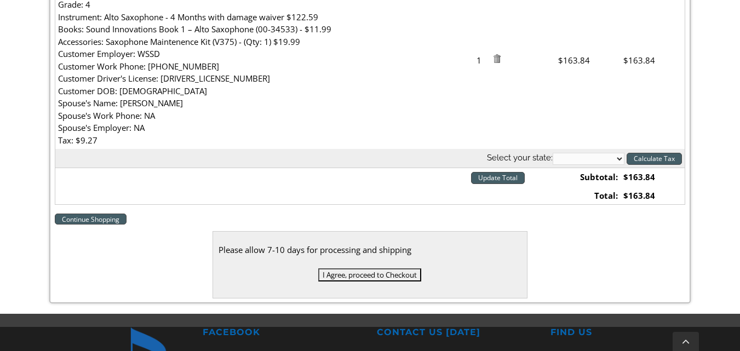  I want to click on span: 1, so click(480, 60).